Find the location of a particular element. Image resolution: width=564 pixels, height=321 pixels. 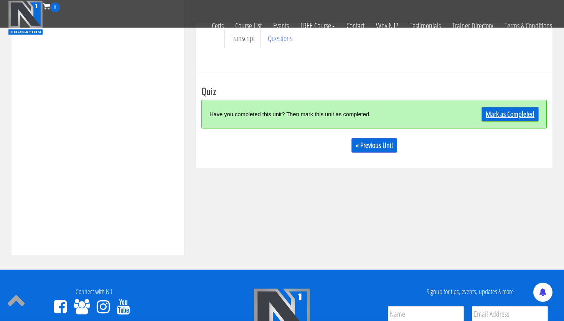

a: Terms & Conditions is located at coordinates (528, 26).